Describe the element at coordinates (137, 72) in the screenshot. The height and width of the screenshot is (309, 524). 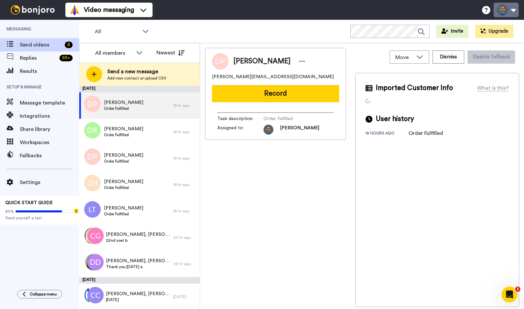
I see `span: Send a new message` at that location.